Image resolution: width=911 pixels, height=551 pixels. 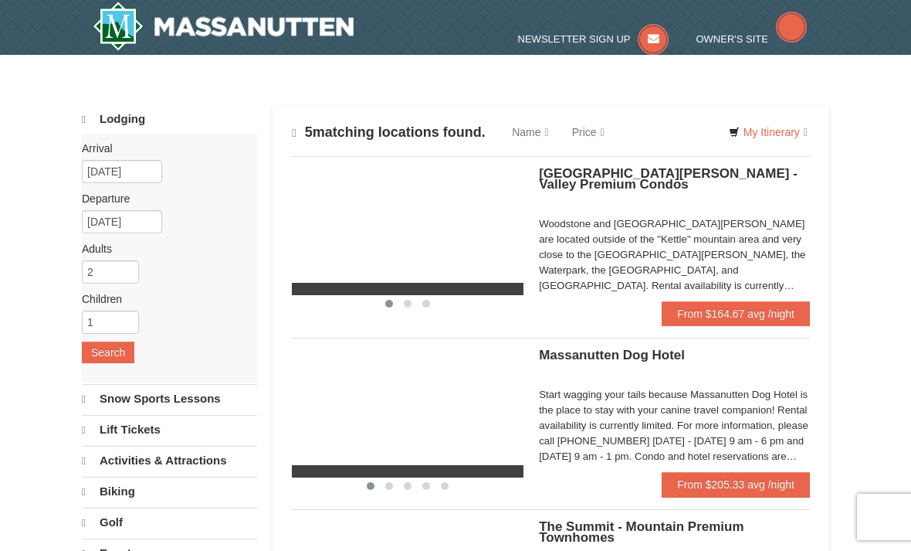 What do you see at coordinates (674, 426) in the screenshot?
I see `div: Start wagging your tails because Massanutten Dog Hotel is the place to stay with your canine trav...` at bounding box center [674, 426].